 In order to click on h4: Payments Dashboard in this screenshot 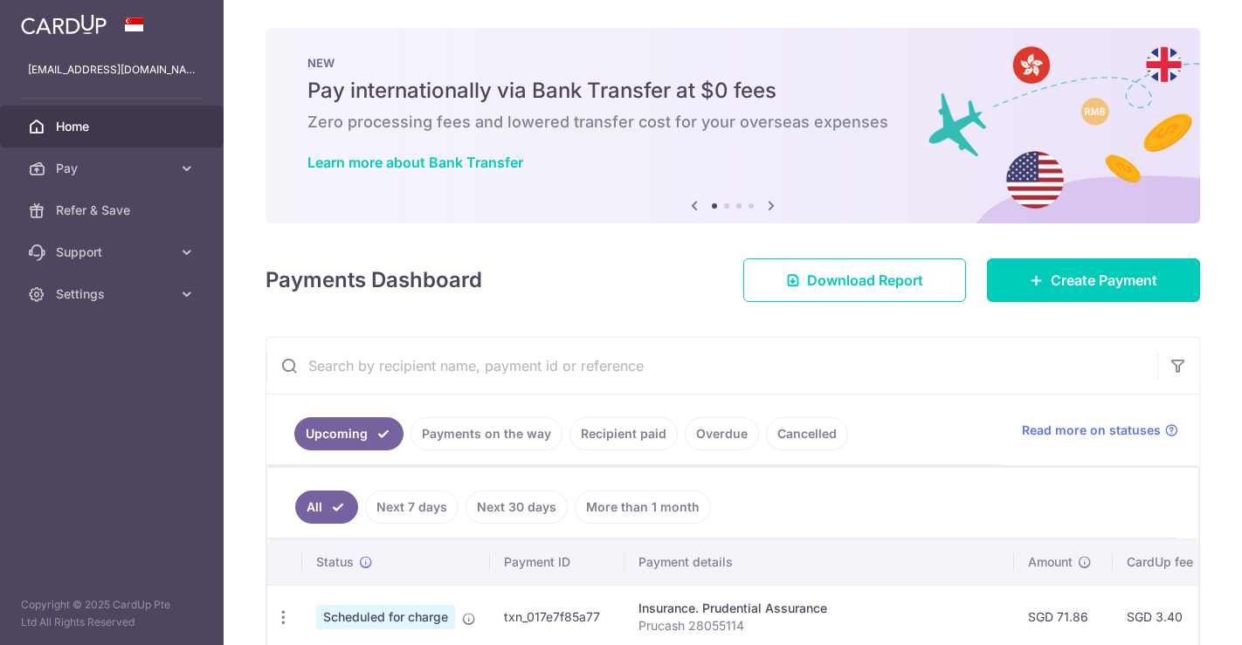, I will do `click(374, 280)`.